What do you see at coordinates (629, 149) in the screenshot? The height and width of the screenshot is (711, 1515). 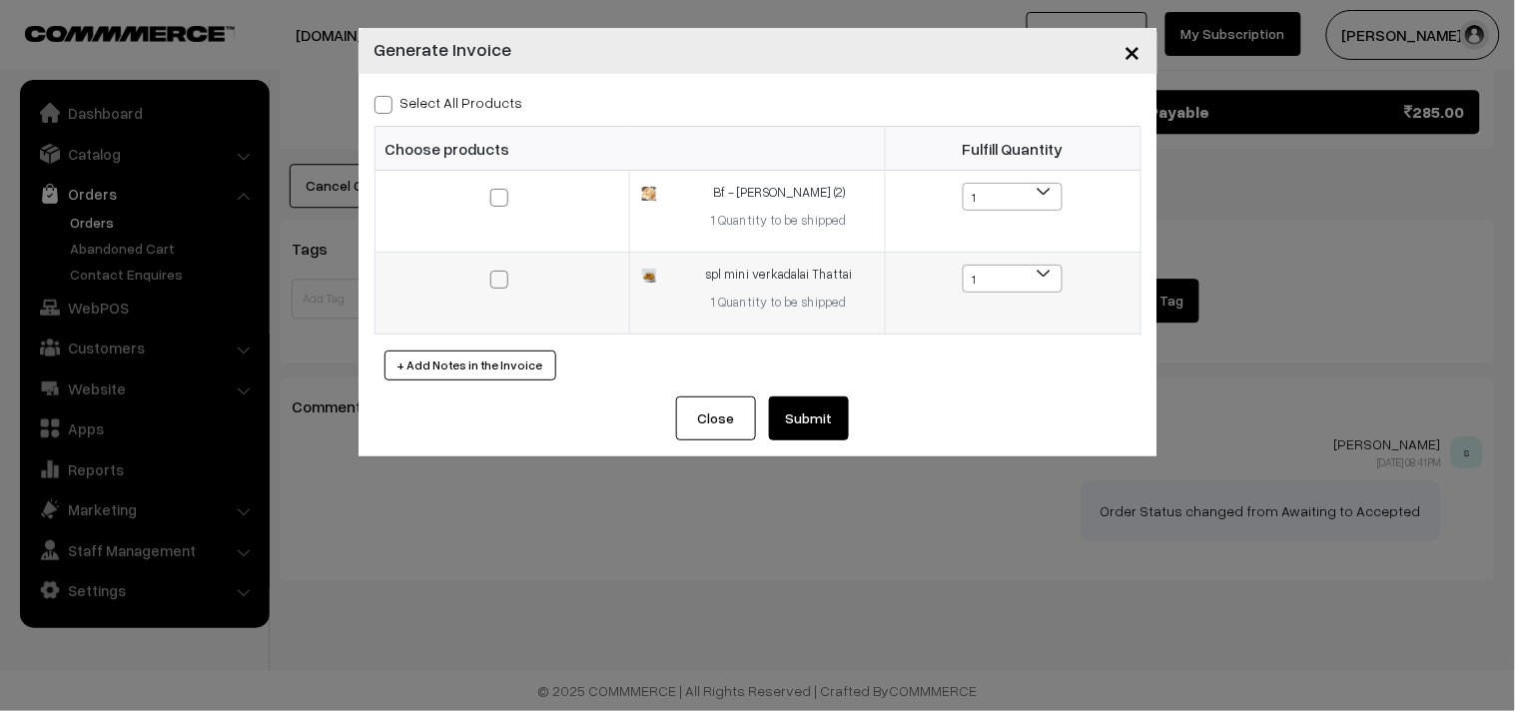 I see `th: Choose products` at bounding box center [629, 149].